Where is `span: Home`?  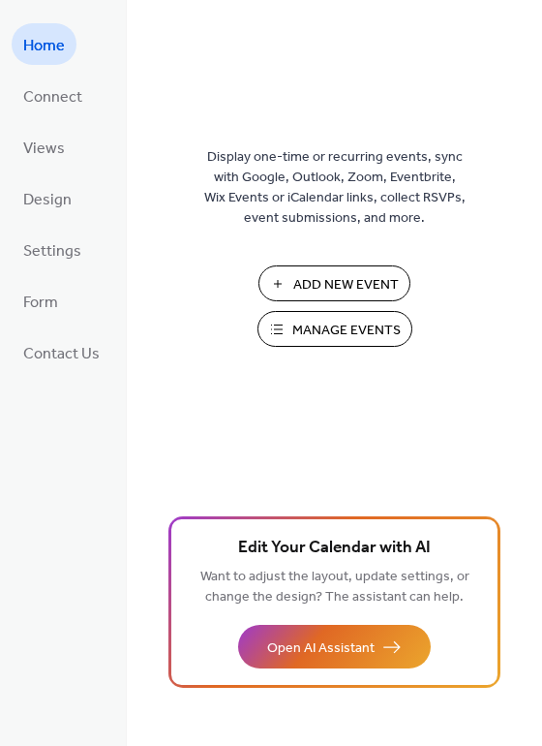 span: Home is located at coordinates (44, 46).